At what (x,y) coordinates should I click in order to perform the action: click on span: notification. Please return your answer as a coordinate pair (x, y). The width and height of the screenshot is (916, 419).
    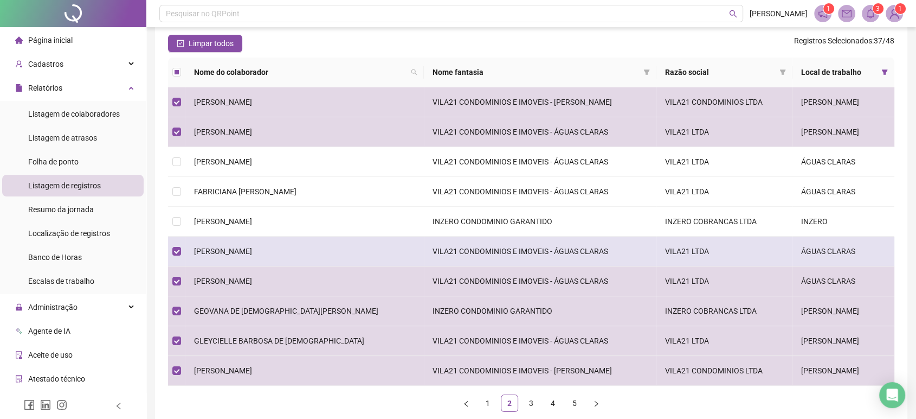
    Looking at the image, I should click on (823, 14).